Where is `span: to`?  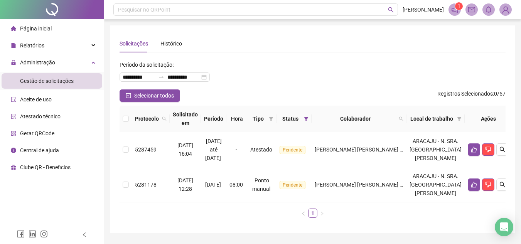
span: to is located at coordinates (161, 77).